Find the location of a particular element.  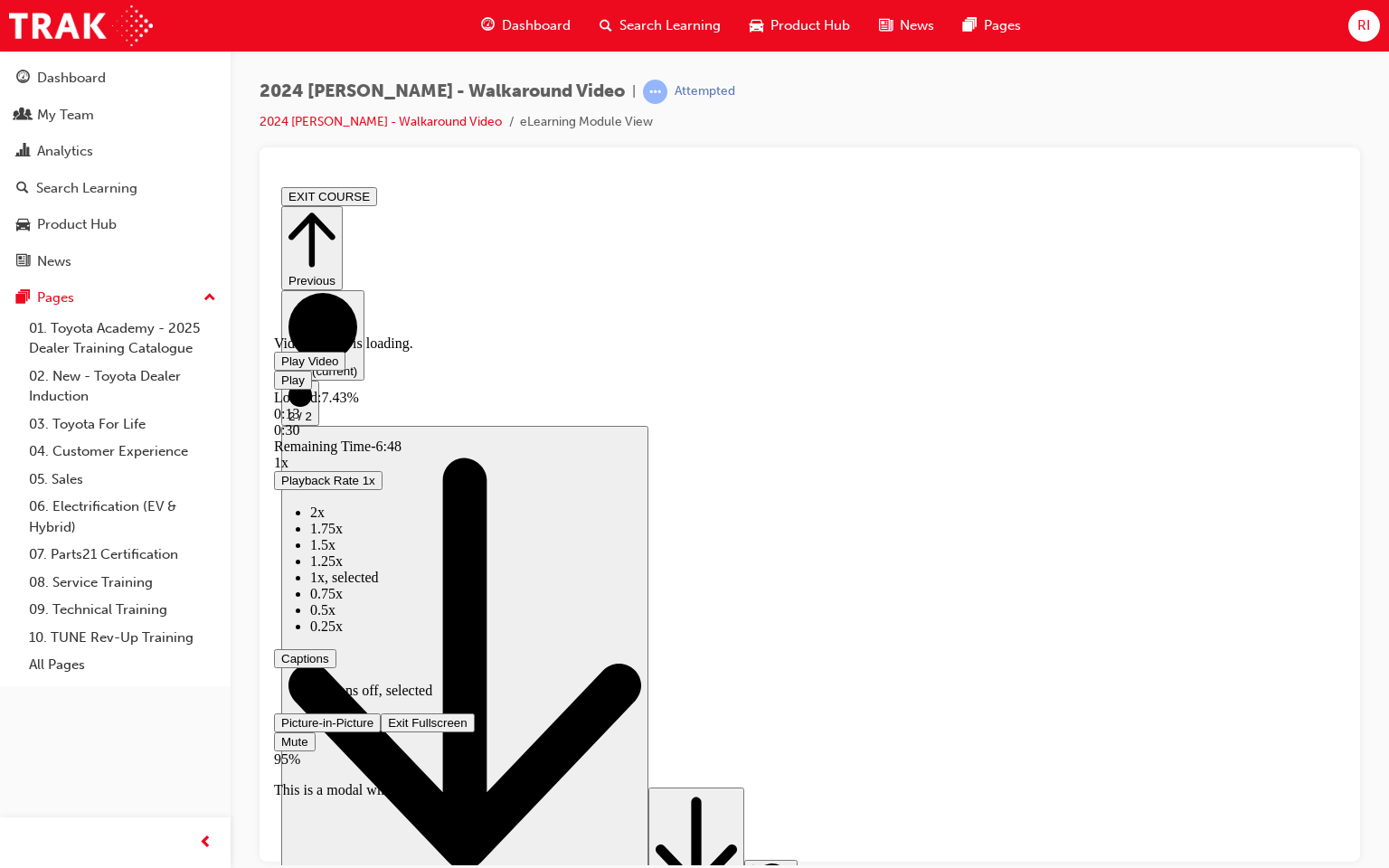

a: News is located at coordinates (115, 261).